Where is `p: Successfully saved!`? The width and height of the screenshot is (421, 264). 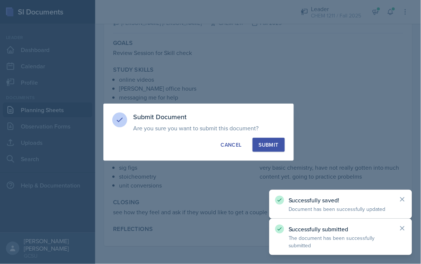 p: Successfully saved! is located at coordinates (341, 200).